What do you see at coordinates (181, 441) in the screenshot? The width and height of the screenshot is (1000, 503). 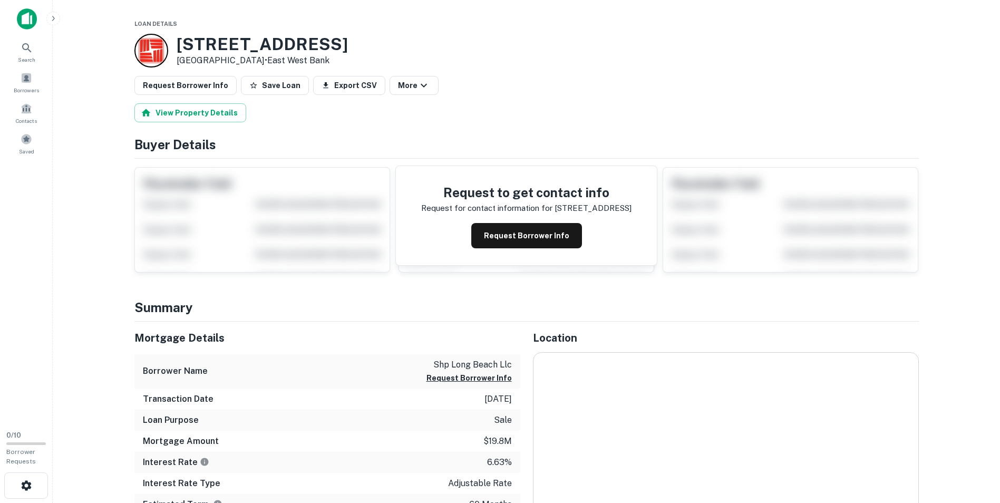 I see `h6: Mortgage Amount` at bounding box center [181, 441].